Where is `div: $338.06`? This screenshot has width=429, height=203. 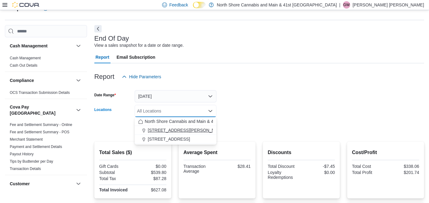
div: $338.06 is located at coordinates (403, 166).